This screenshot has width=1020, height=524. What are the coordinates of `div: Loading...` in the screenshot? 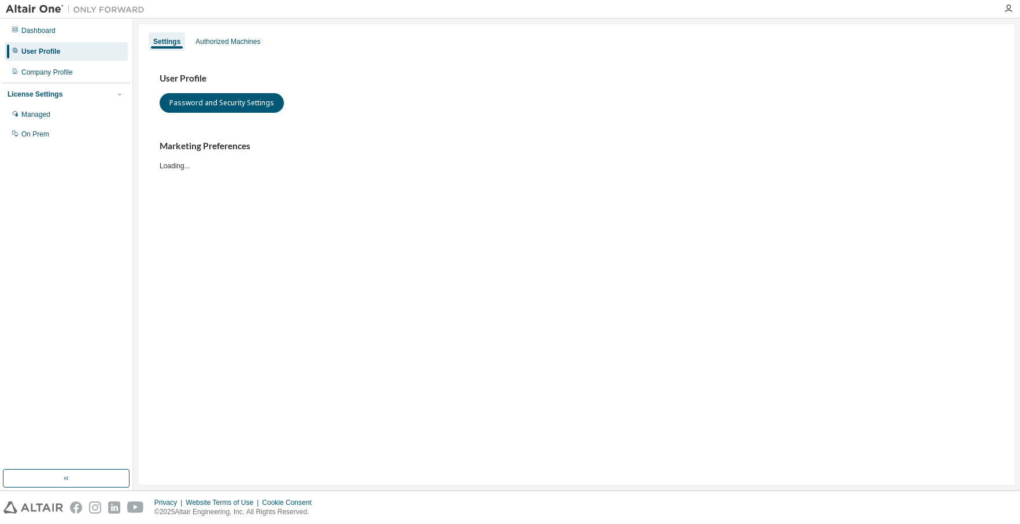 It's located at (576, 155).